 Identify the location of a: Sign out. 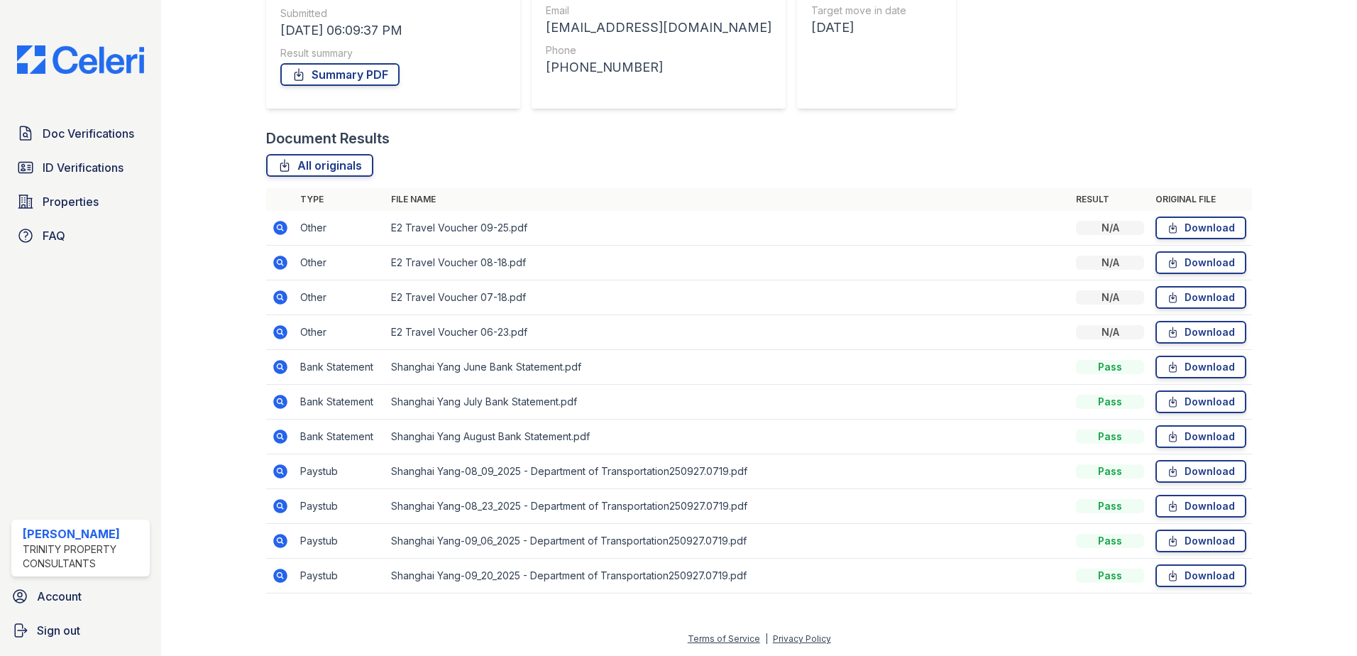
(80, 630).